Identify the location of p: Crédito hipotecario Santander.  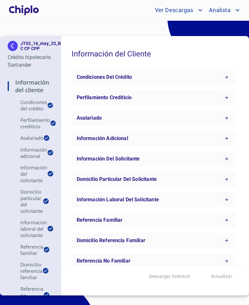
(31, 61).